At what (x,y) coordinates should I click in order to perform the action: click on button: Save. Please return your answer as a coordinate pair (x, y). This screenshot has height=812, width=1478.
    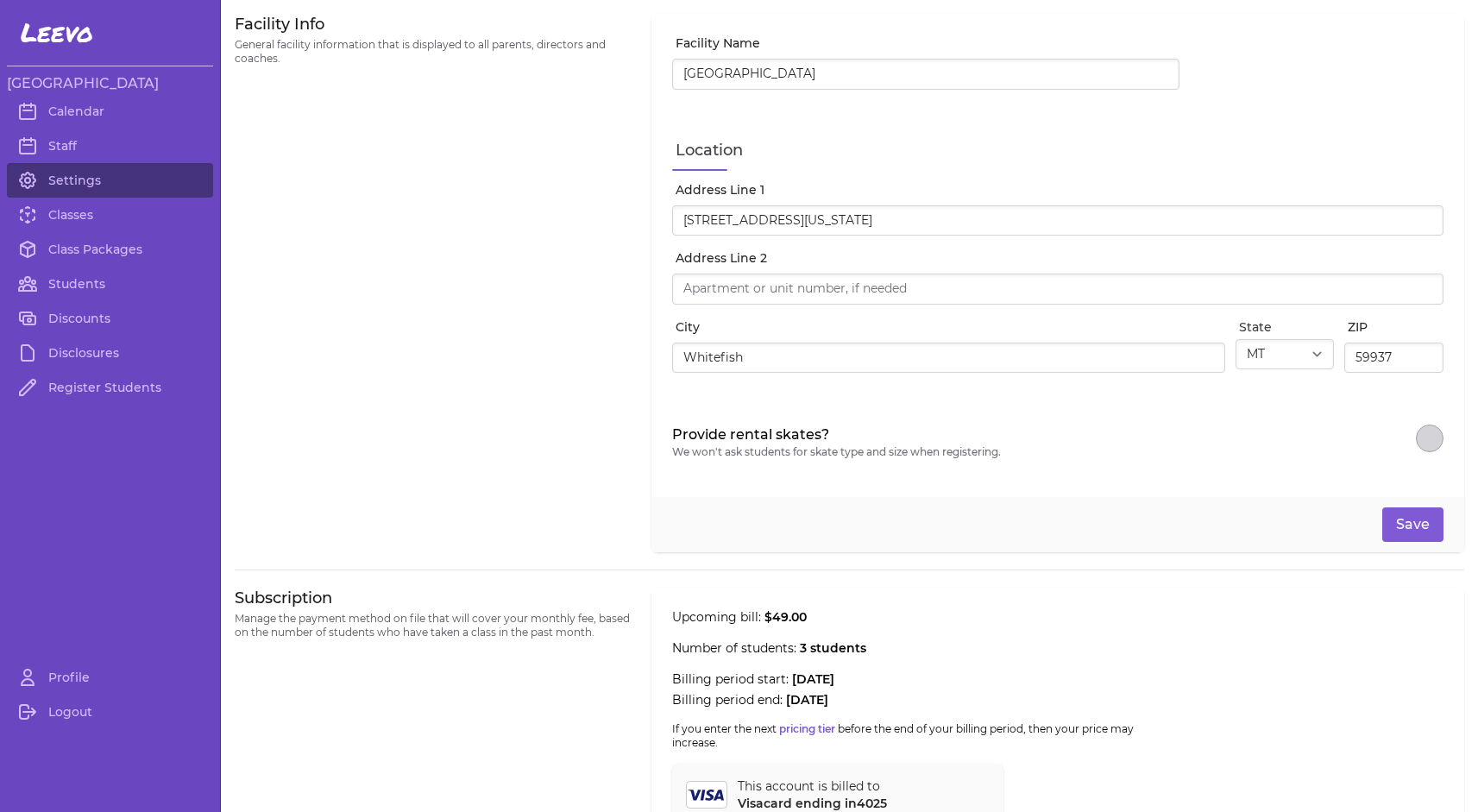
    Looking at the image, I should click on (1413, 525).